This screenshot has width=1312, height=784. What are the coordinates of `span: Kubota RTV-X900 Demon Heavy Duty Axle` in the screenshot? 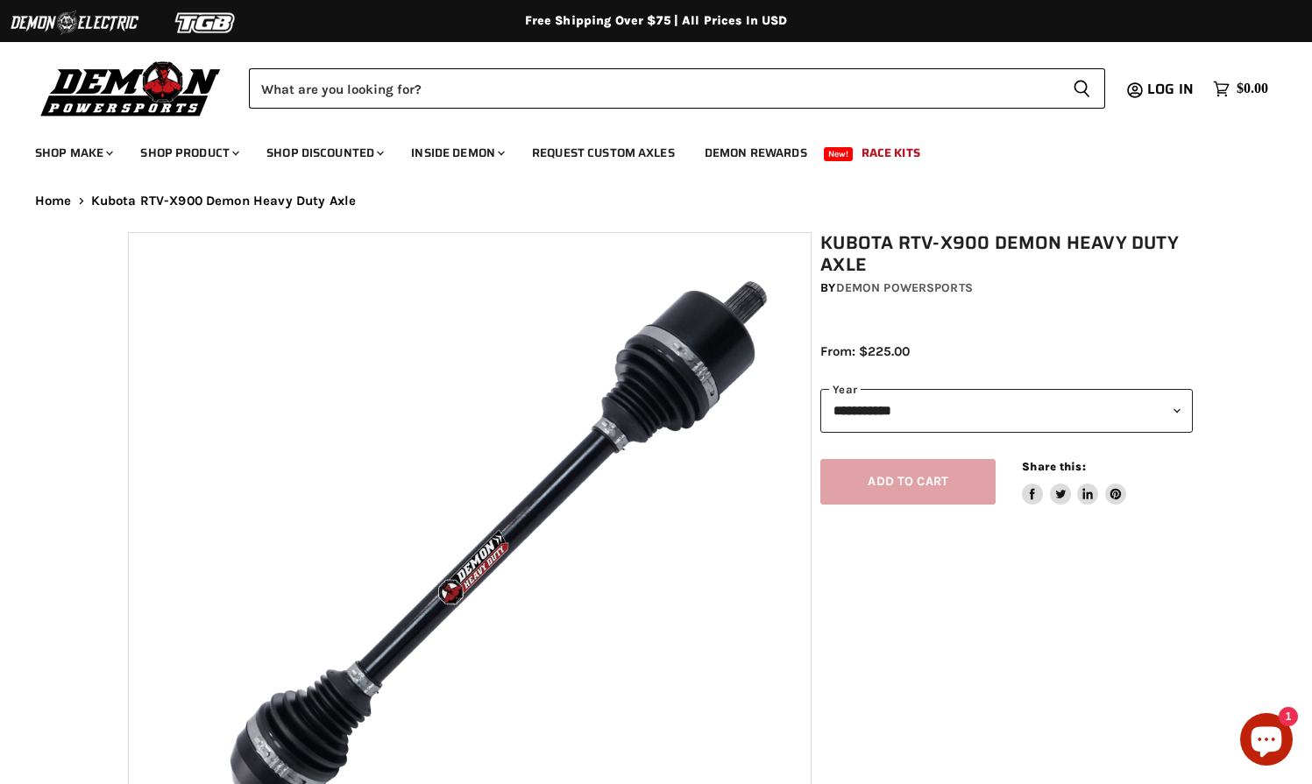 It's located at (223, 201).